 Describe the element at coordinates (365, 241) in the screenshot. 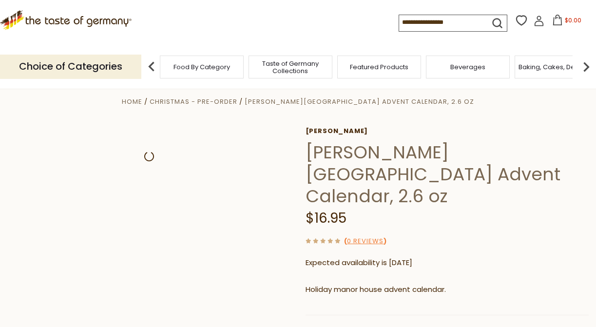

I see `a: 0 Reviews` at that location.